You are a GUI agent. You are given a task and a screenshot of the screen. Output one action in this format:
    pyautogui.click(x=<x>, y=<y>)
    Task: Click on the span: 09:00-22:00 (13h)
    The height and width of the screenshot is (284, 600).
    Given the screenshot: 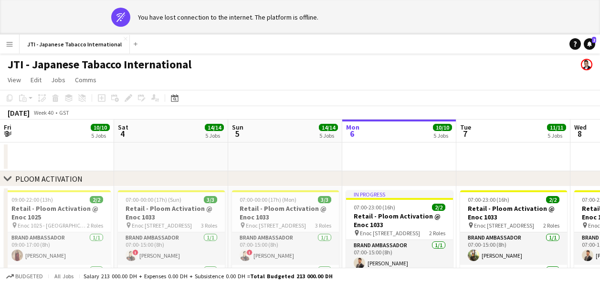 What is the action you would take?
    pyautogui.click(x=32, y=199)
    